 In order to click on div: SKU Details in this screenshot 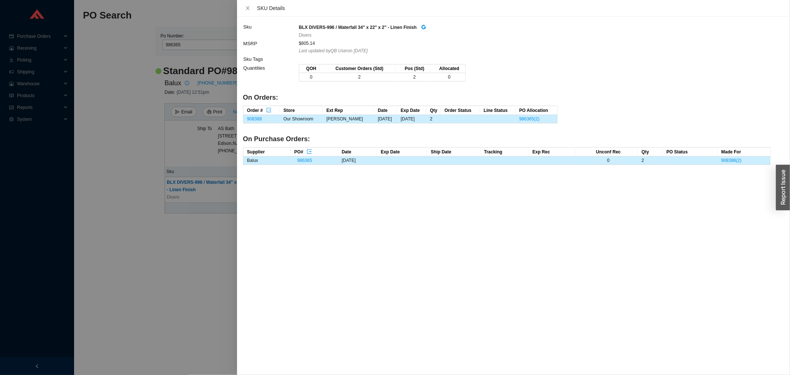, I will do `click(520, 8)`.